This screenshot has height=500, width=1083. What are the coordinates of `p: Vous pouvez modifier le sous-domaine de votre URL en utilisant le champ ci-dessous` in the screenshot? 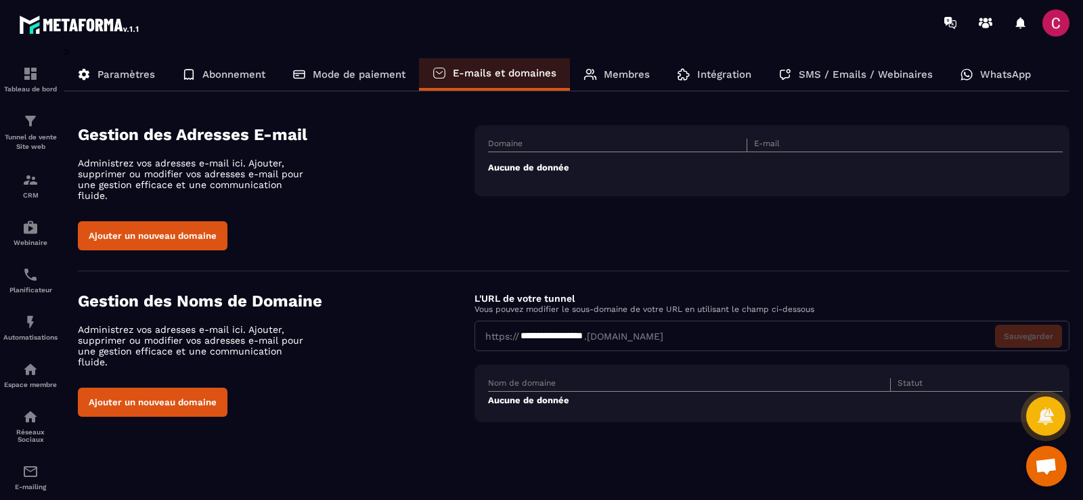 It's located at (772, 309).